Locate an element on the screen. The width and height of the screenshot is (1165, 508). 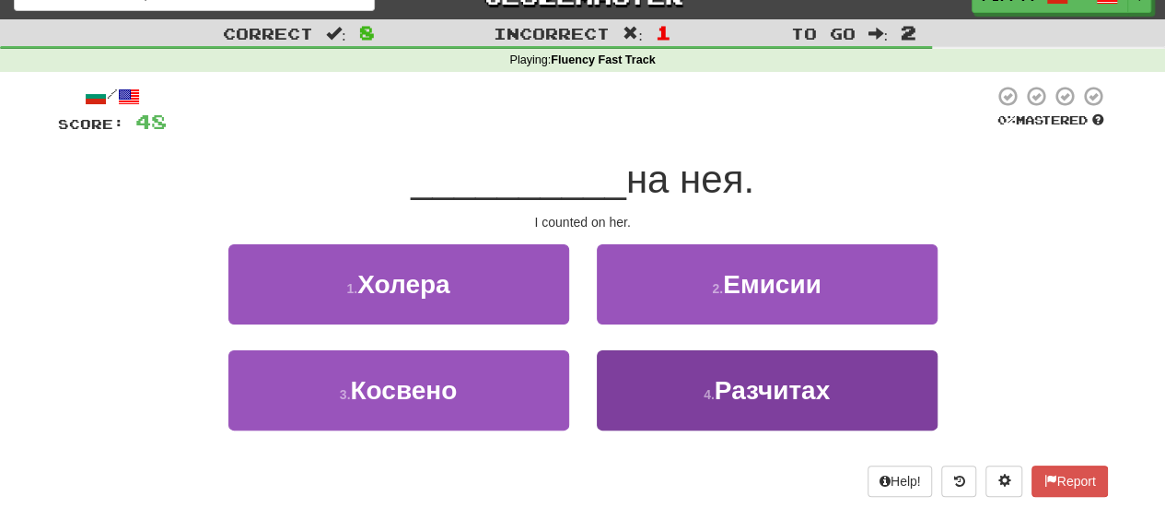
small: 2 . is located at coordinates (718, 288).